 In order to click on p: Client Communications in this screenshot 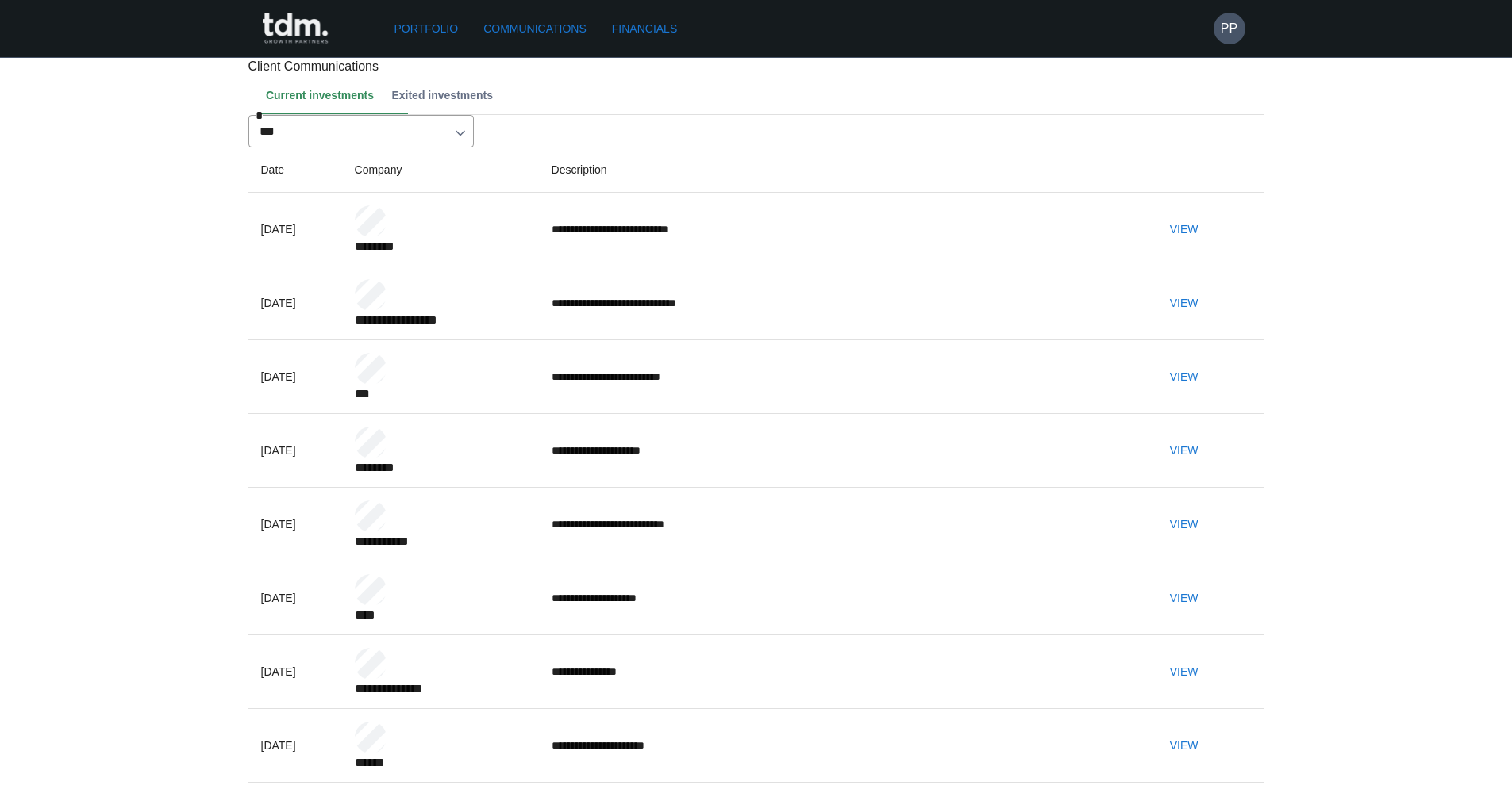, I will do `click(756, 67)`.